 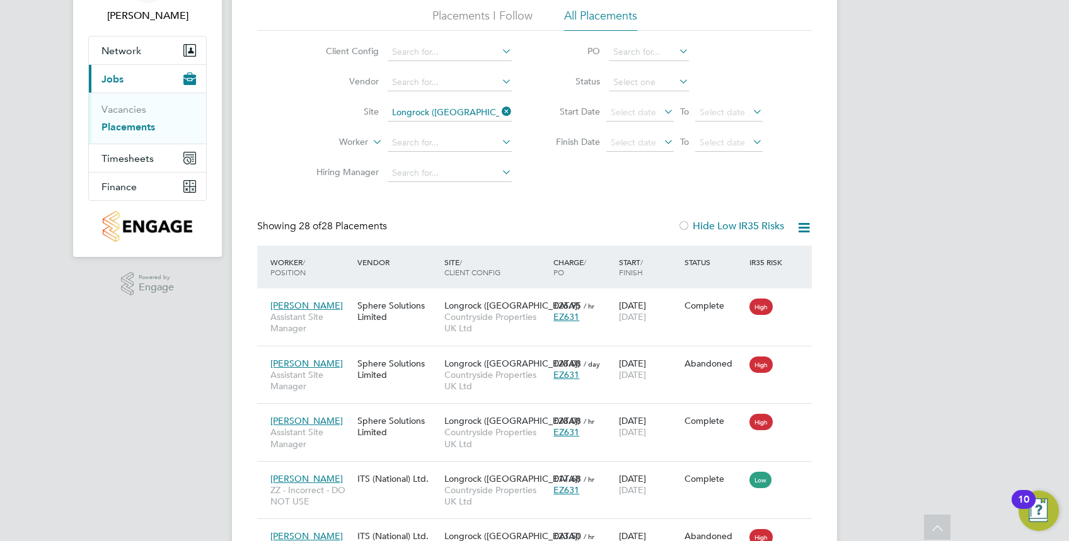 I want to click on label: Hiring Manager, so click(x=342, y=172).